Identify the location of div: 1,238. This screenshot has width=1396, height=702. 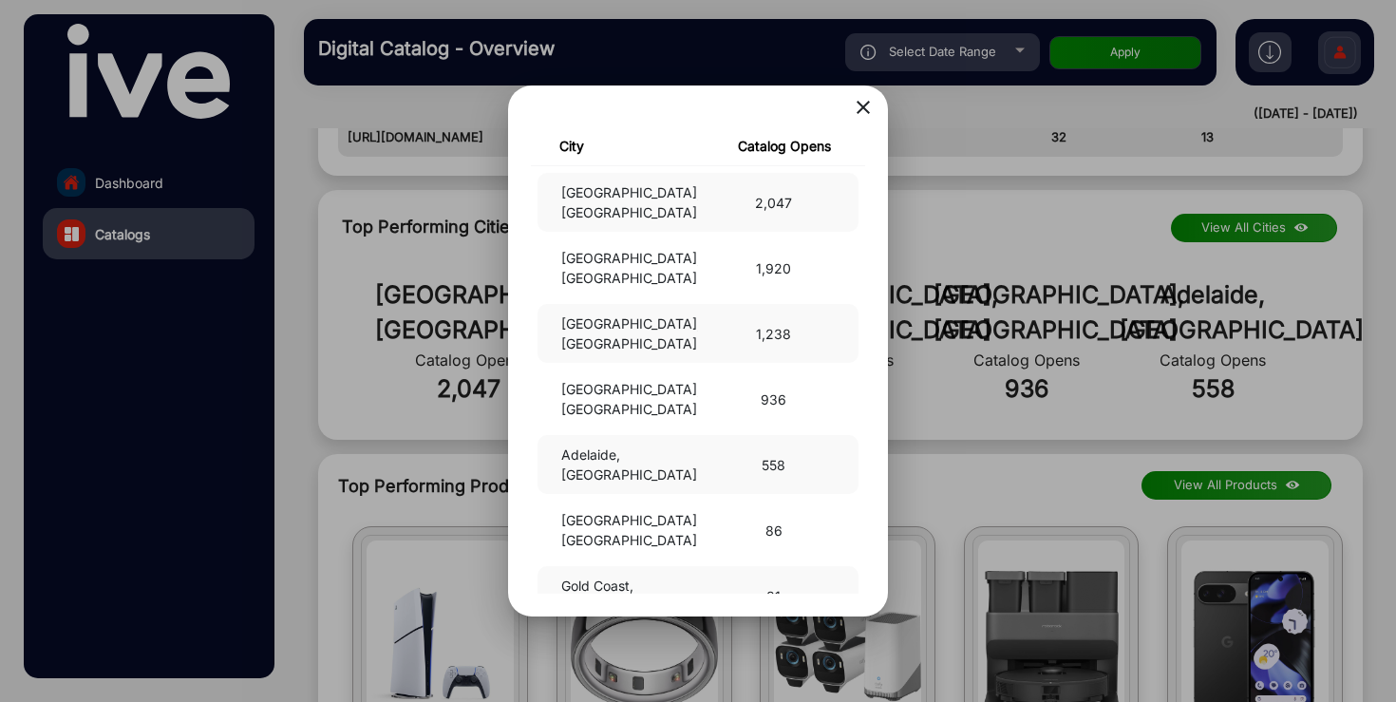
(773, 333).